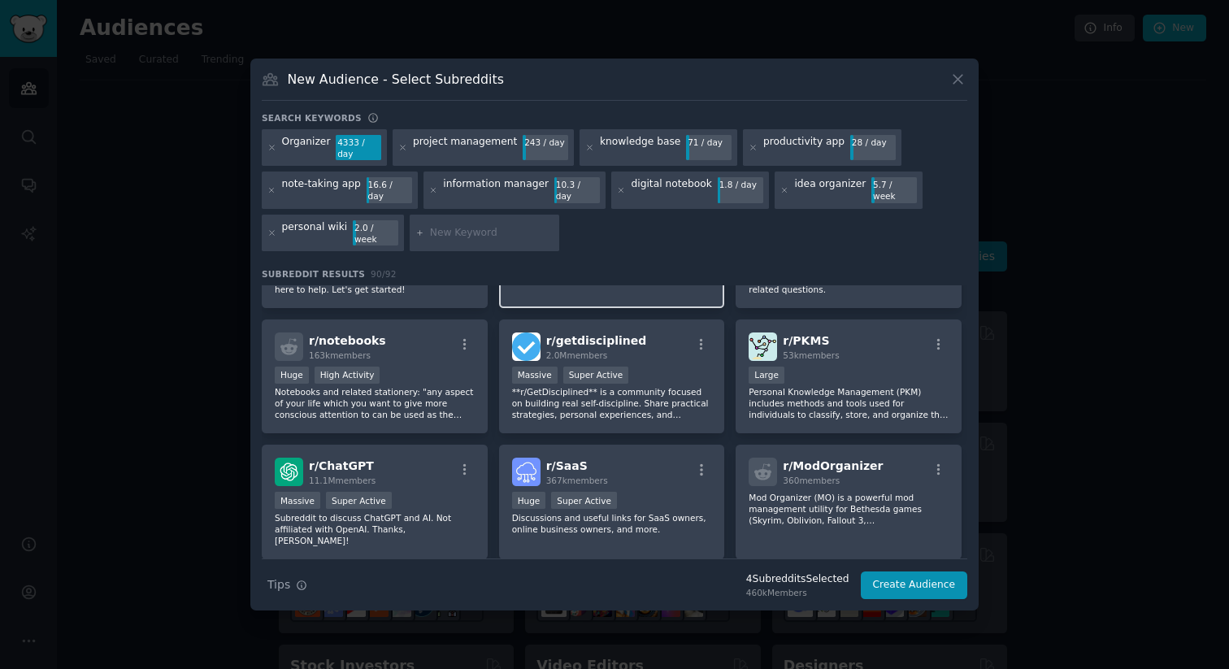 This screenshot has height=669, width=1229. Describe the element at coordinates (671, 190) in the screenshot. I see `div: digital notebook` at that location.